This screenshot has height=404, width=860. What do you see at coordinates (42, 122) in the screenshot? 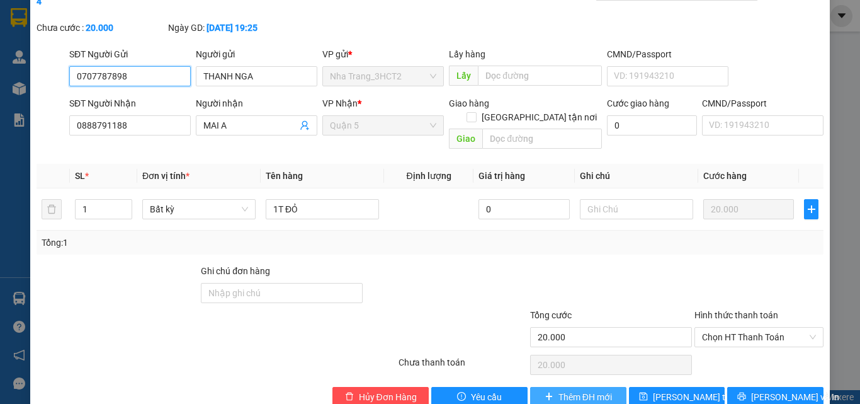
I see `b: Phương Nam Express` at bounding box center [42, 122].